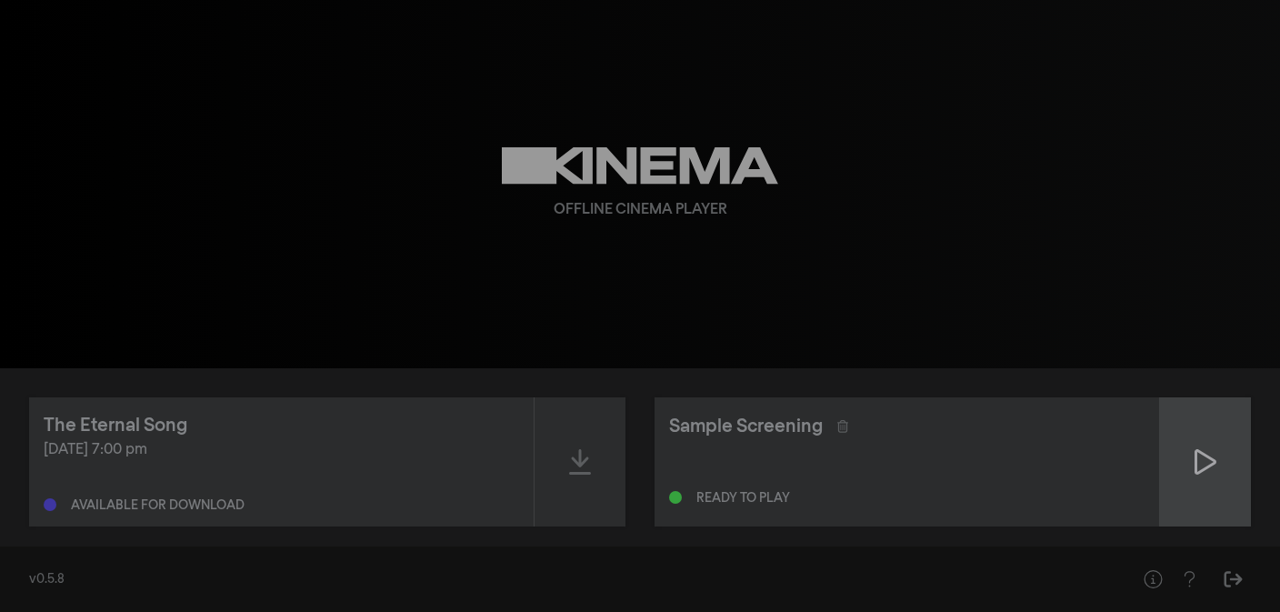 The width and height of the screenshot is (1280, 612). What do you see at coordinates (115, 426) in the screenshot?
I see `div: The Eternal Song` at bounding box center [115, 426].